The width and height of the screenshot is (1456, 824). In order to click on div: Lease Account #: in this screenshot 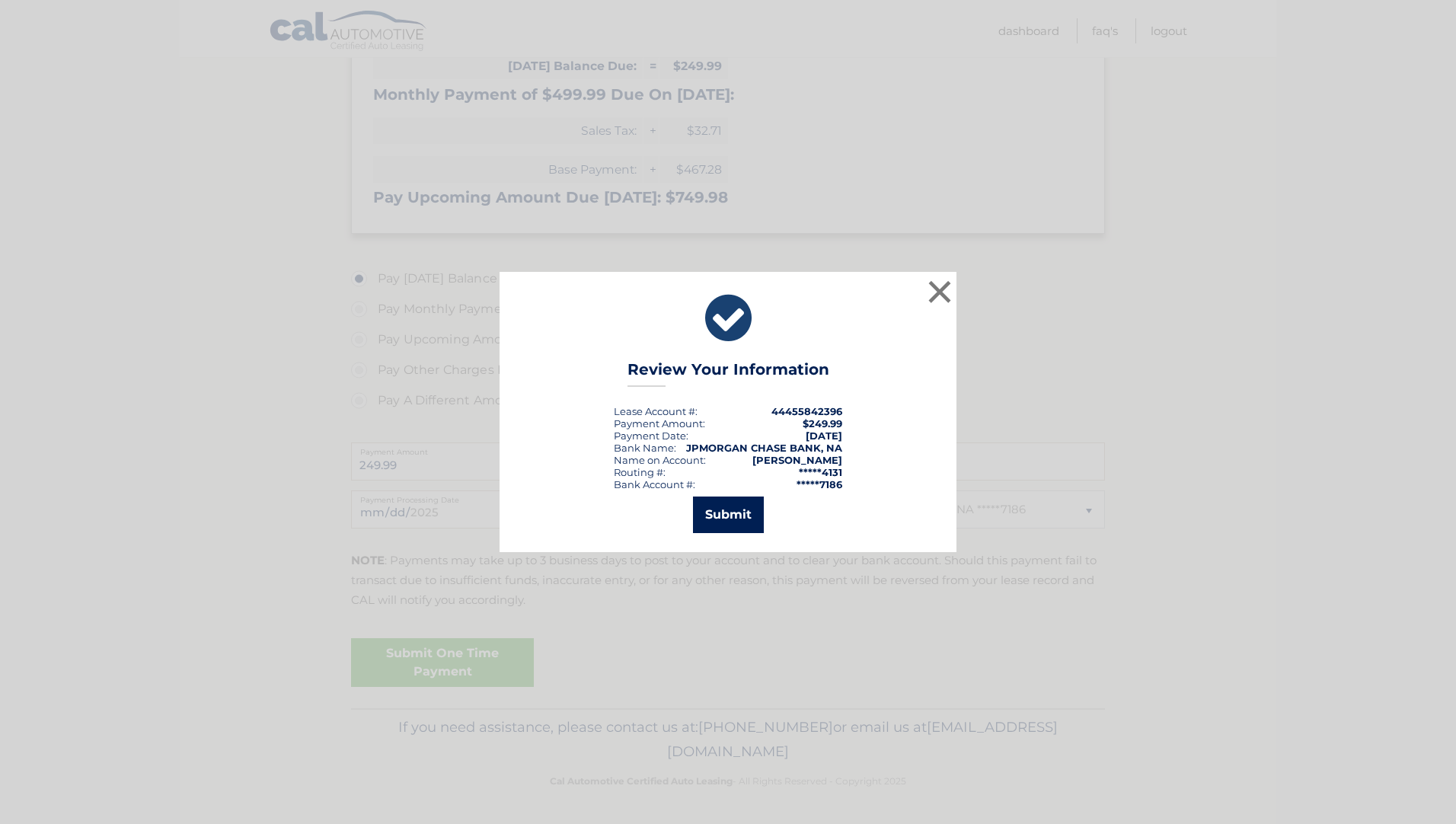, I will do `click(656, 412)`.